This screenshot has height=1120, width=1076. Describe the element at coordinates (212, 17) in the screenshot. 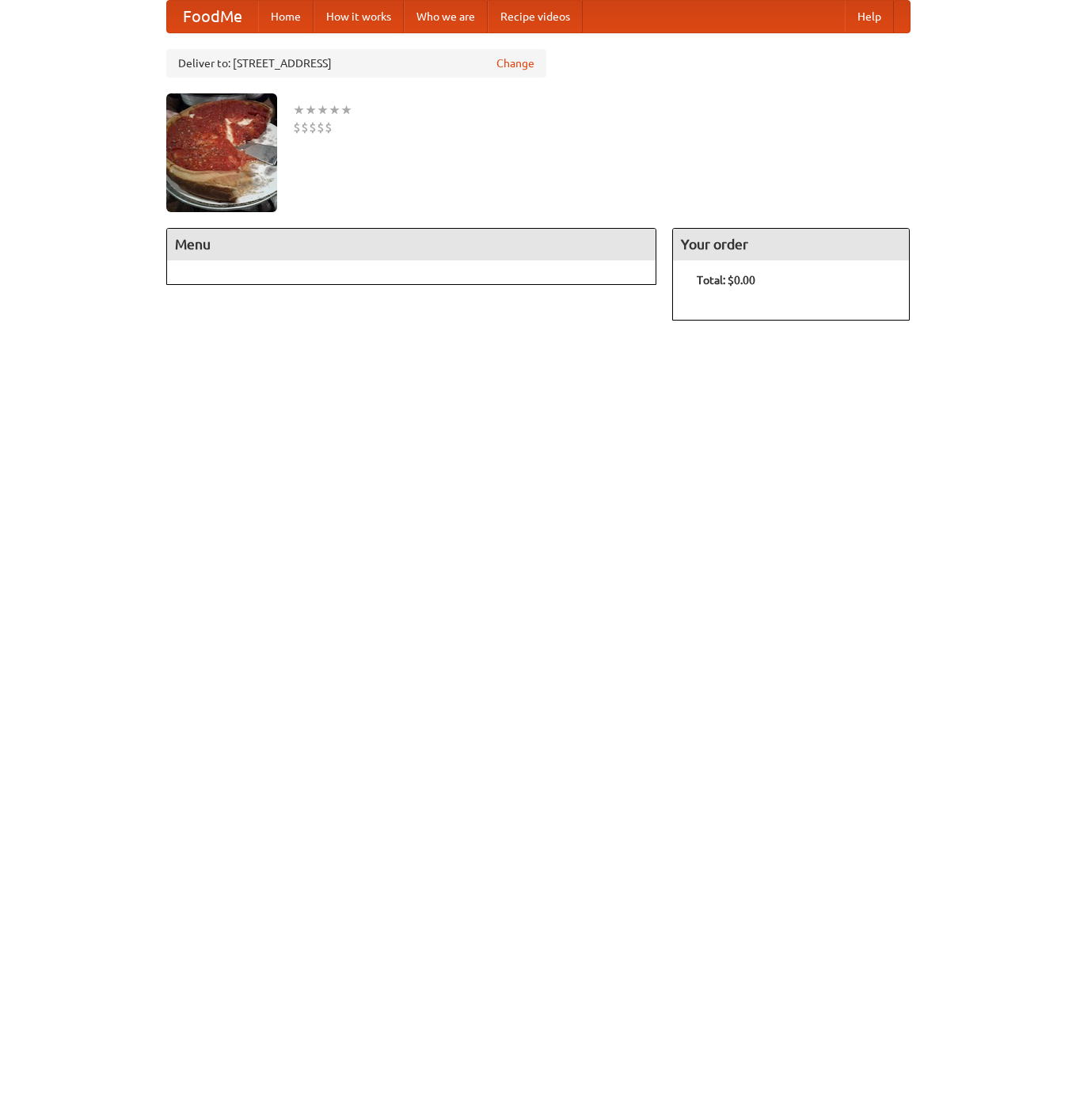

I see `a: FoodMe` at that location.